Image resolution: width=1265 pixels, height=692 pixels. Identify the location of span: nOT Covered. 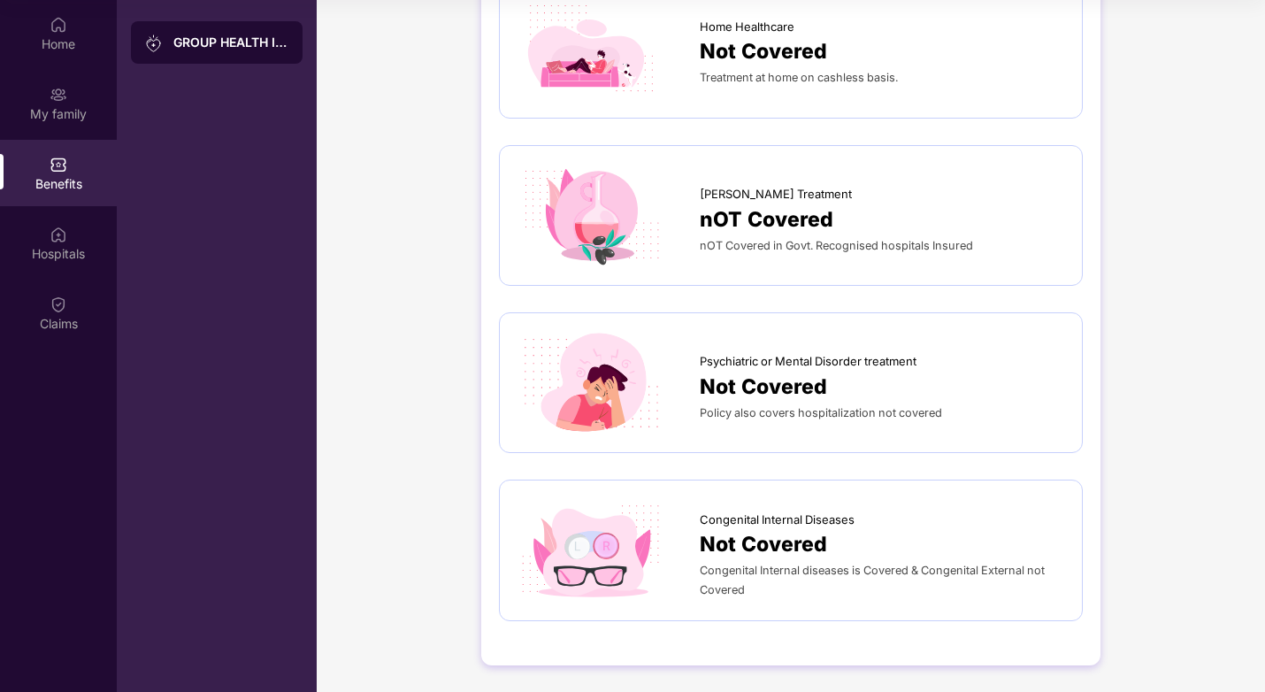
(766, 219).